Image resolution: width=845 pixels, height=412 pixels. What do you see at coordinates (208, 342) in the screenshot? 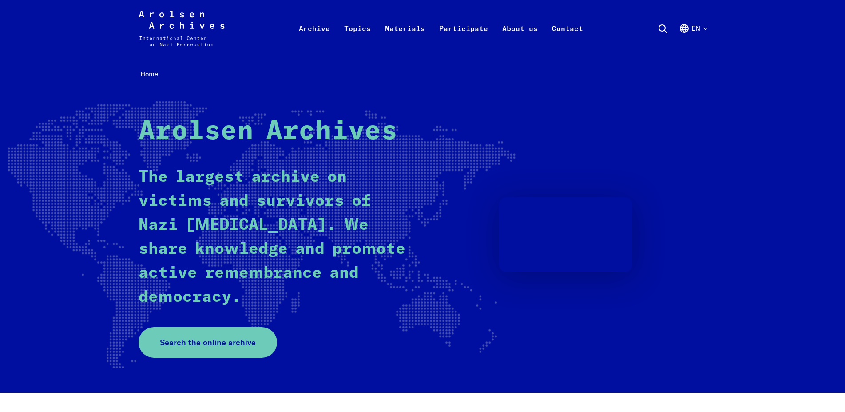
I see `a: Search the online archive` at bounding box center [208, 342].